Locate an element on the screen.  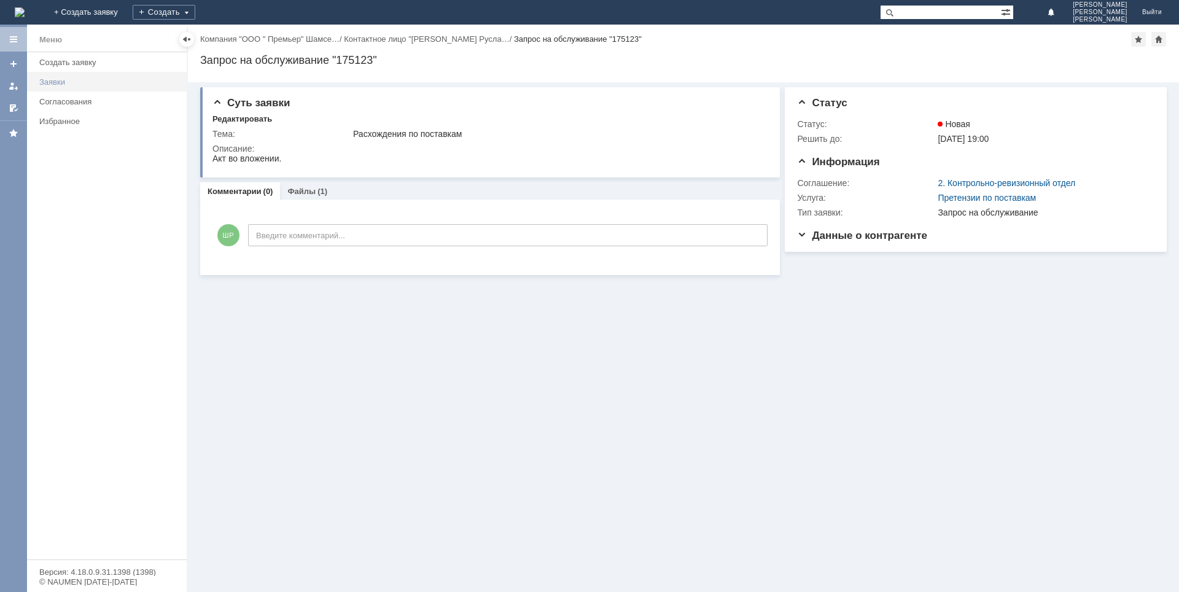
a: Мои заявки is located at coordinates (14, 86).